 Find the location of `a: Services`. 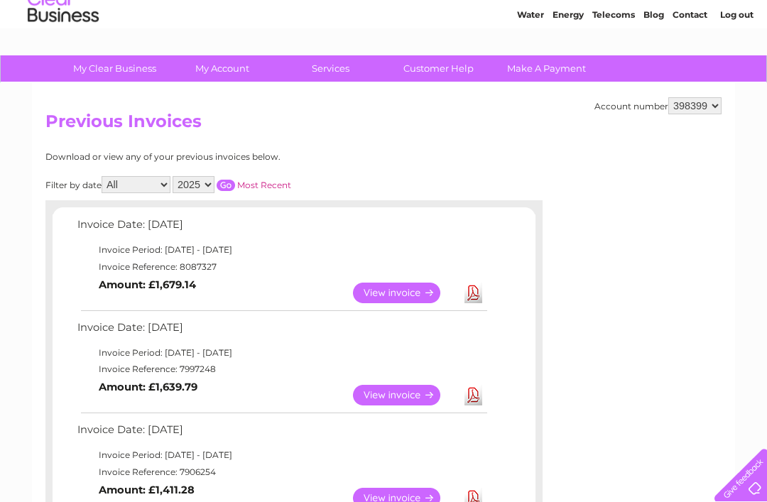

a: Services is located at coordinates (330, 68).